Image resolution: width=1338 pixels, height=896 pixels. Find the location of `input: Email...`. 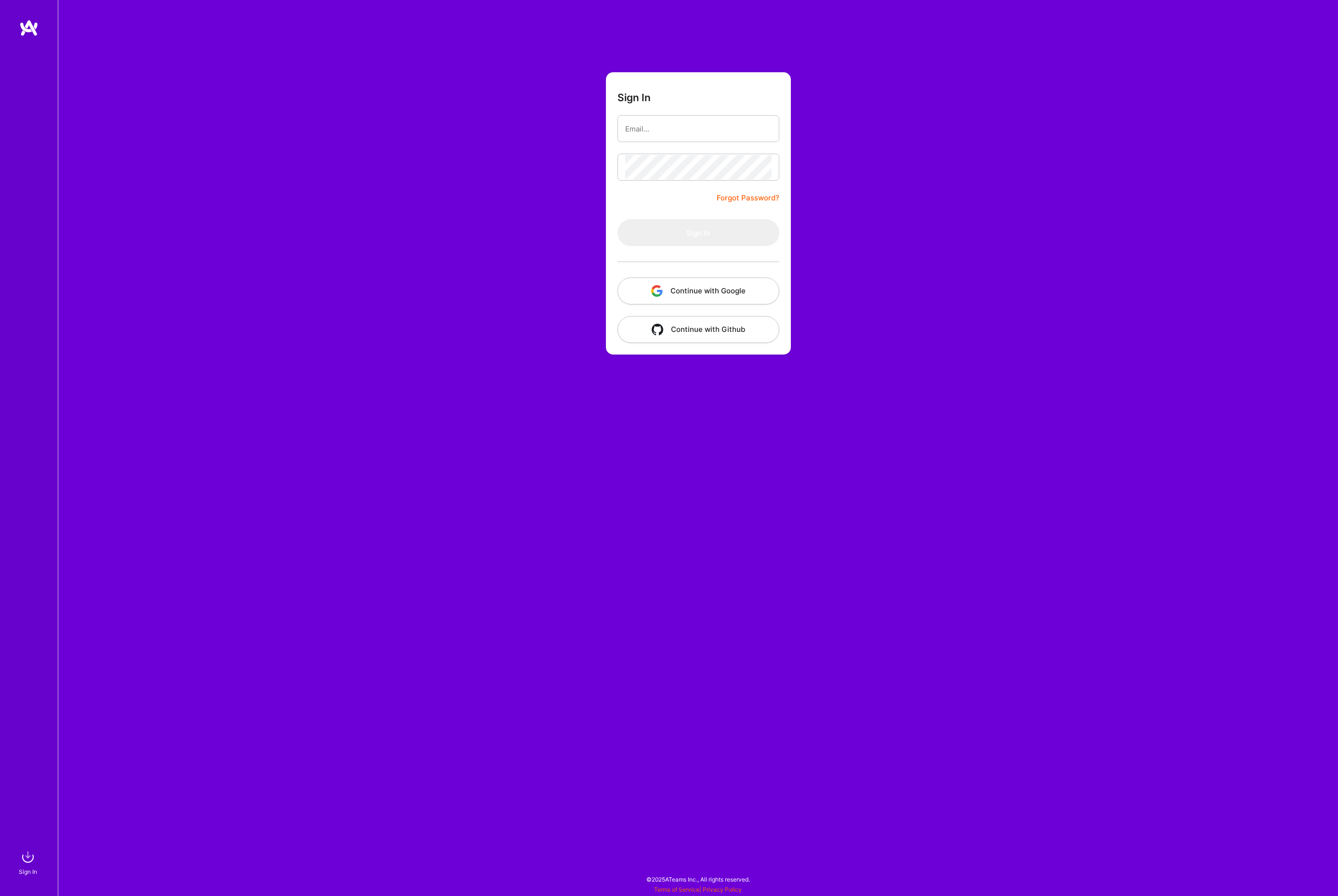

input: Email... is located at coordinates (698, 128).